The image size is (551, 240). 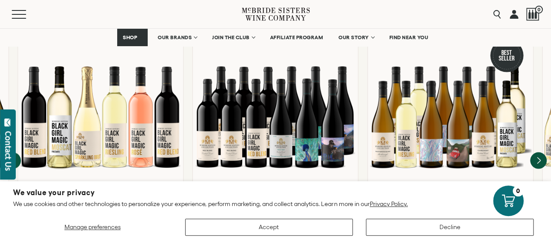 I want to click on h2: We value your privacy, so click(x=275, y=193).